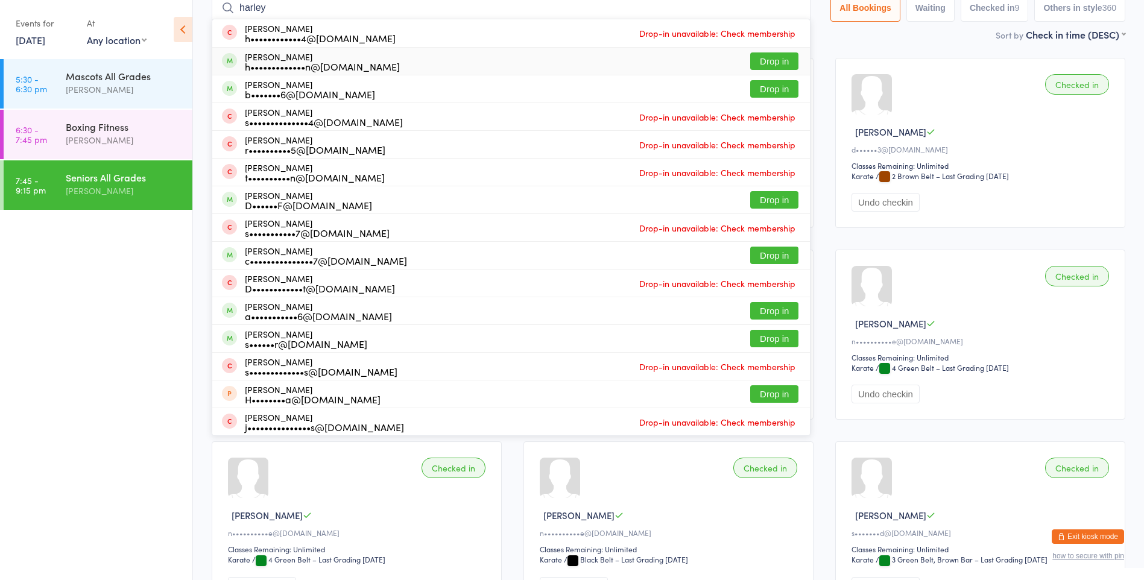 This screenshot has width=1144, height=580. I want to click on button: how to secure with pin, so click(1088, 556).